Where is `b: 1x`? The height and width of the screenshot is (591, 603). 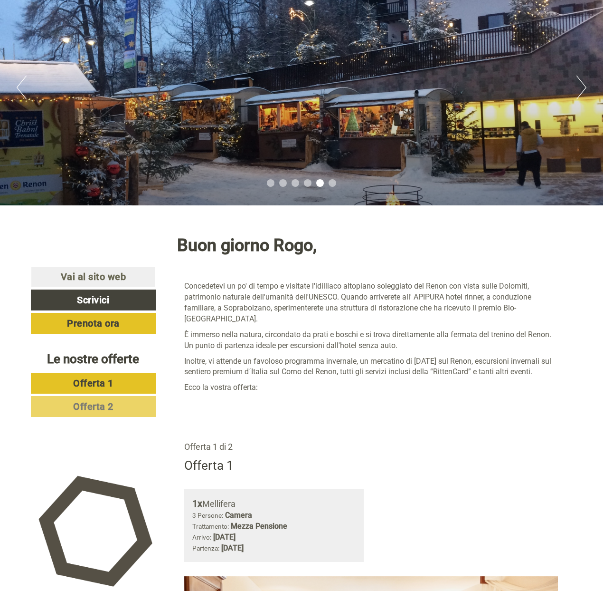
b: 1x is located at coordinates (197, 503).